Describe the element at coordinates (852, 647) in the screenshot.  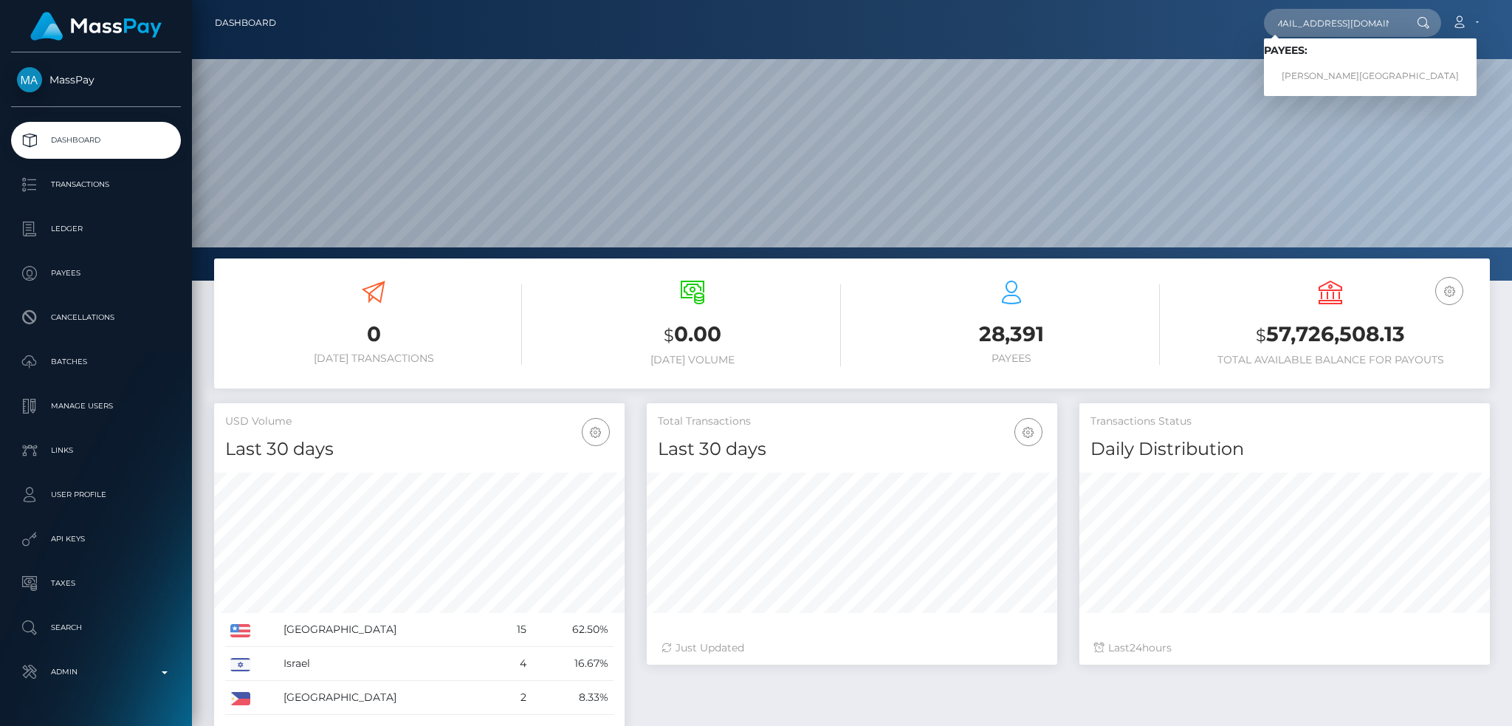
I see `div: Just Updated` at that location.